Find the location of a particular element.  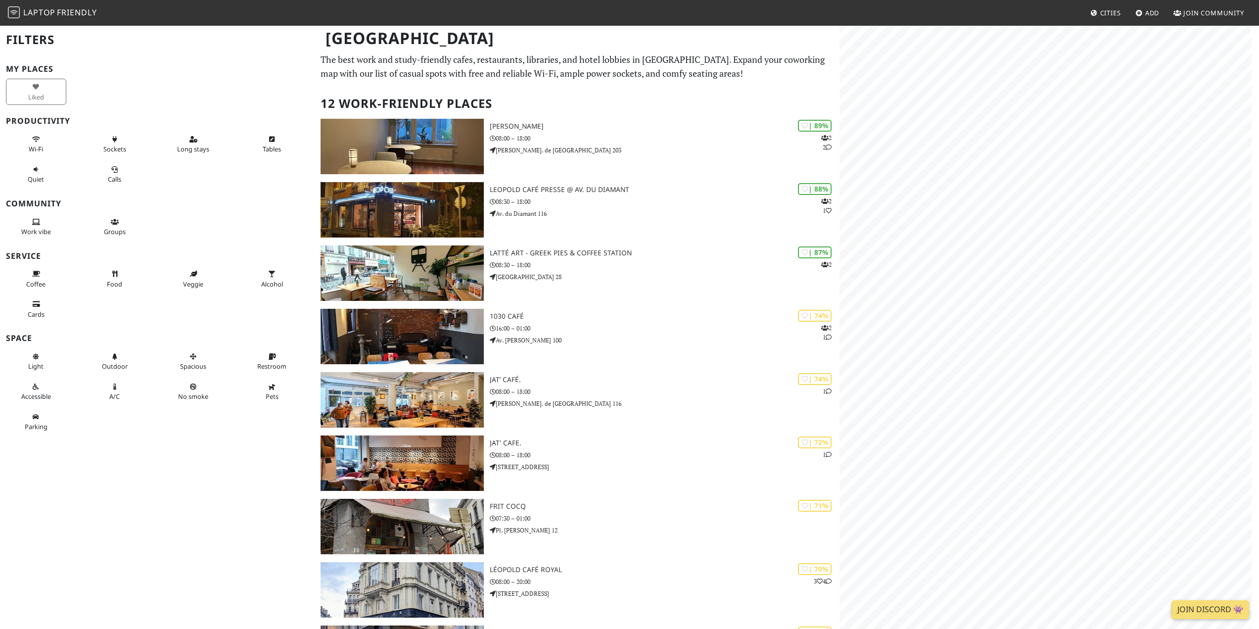

button: Light is located at coordinates (36, 361).